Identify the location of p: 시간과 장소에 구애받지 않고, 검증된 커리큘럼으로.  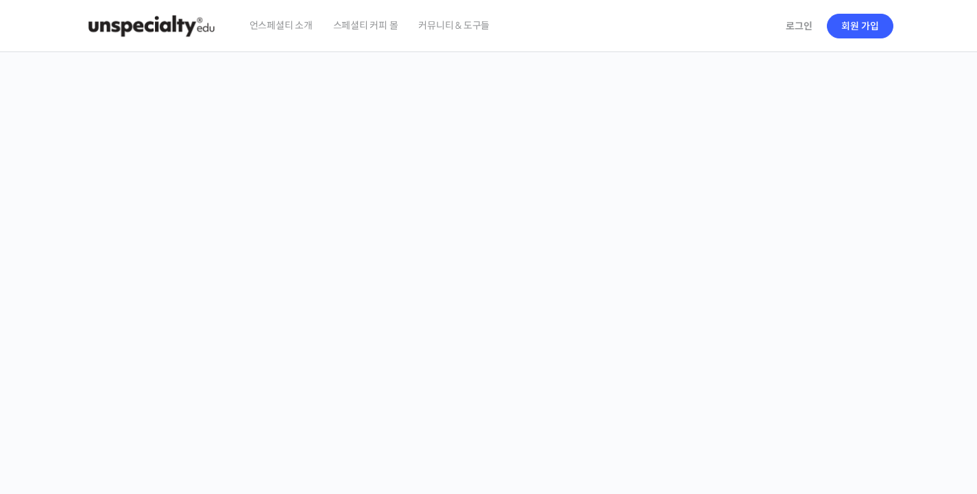
(489, 295).